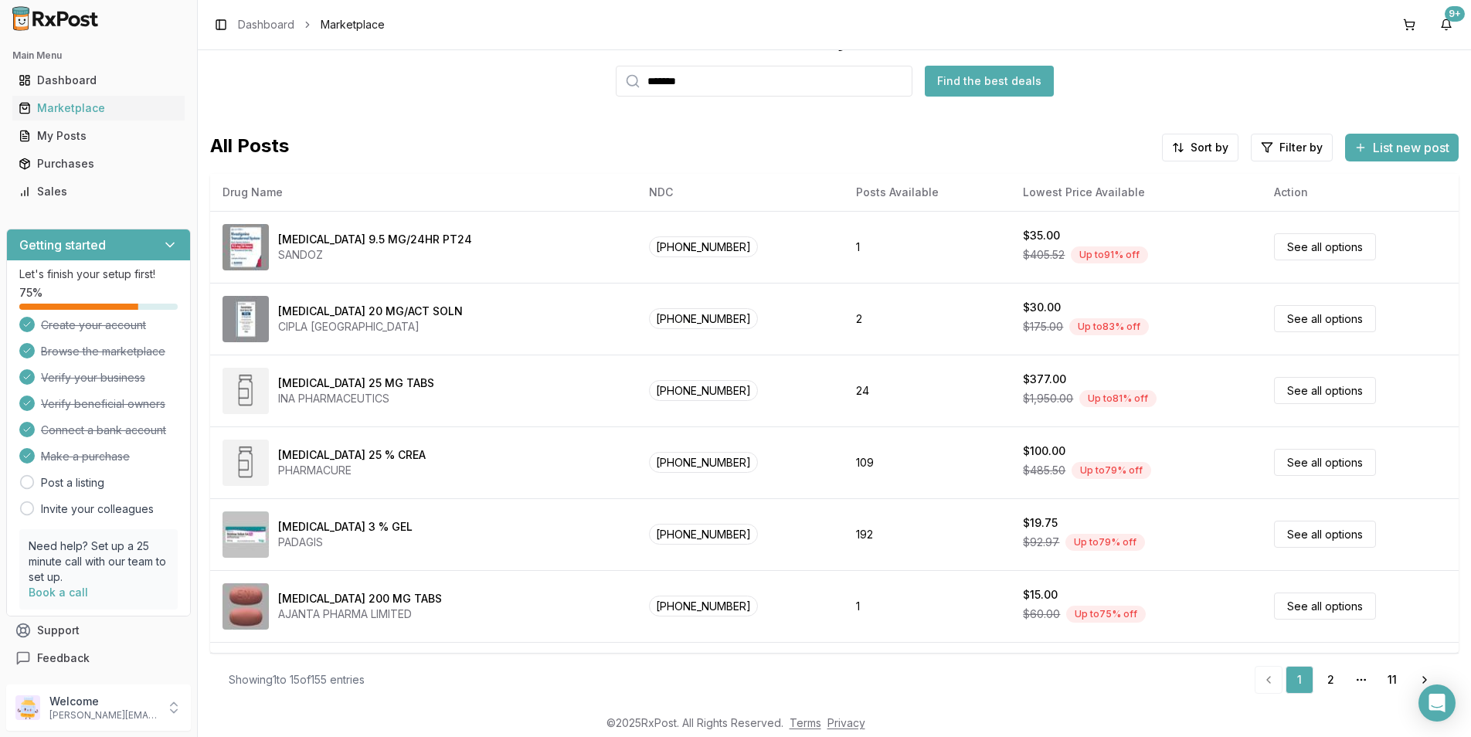  What do you see at coordinates (297, 680) in the screenshot?
I see `div: Showing 1 to 15 of 155 entries` at bounding box center [297, 680].